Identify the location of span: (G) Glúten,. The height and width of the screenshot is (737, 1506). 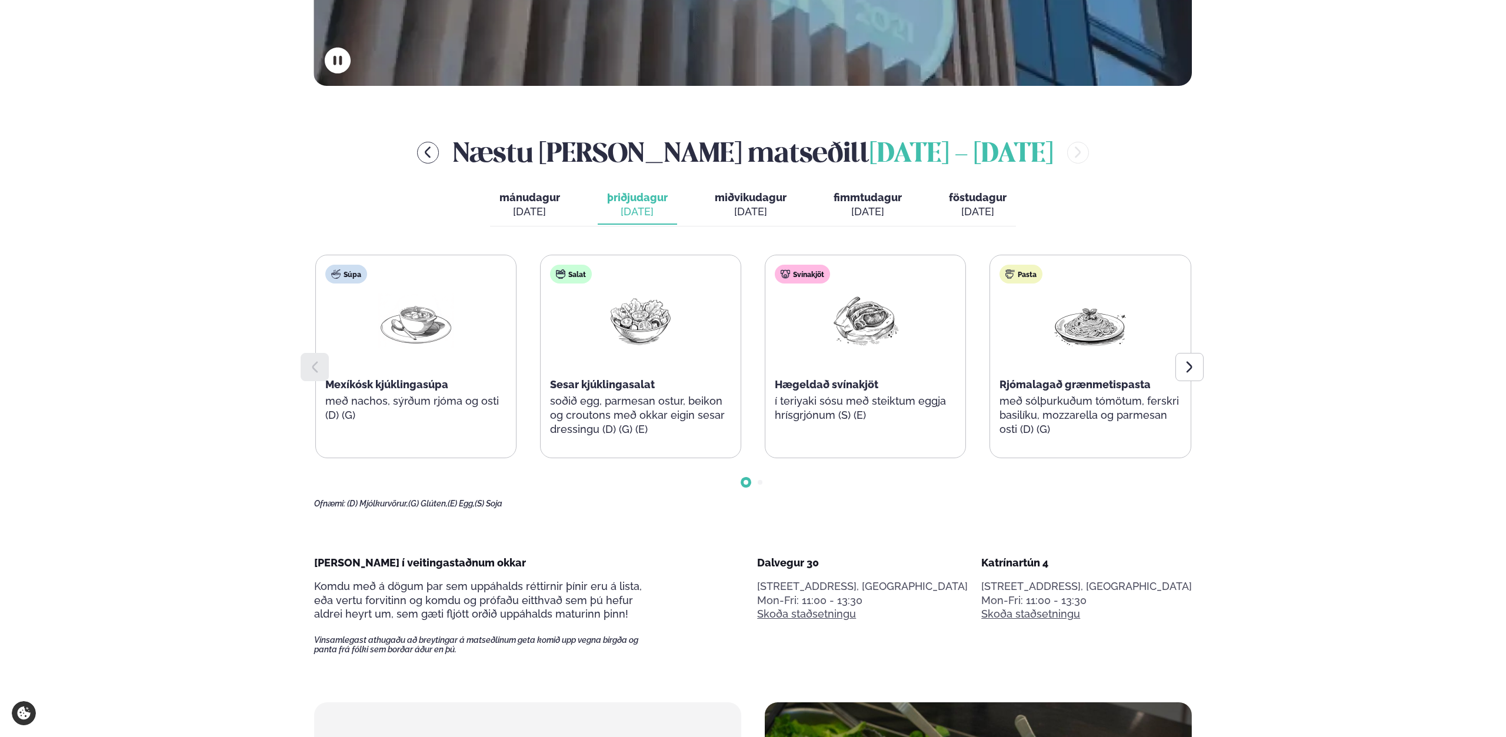
(428, 504).